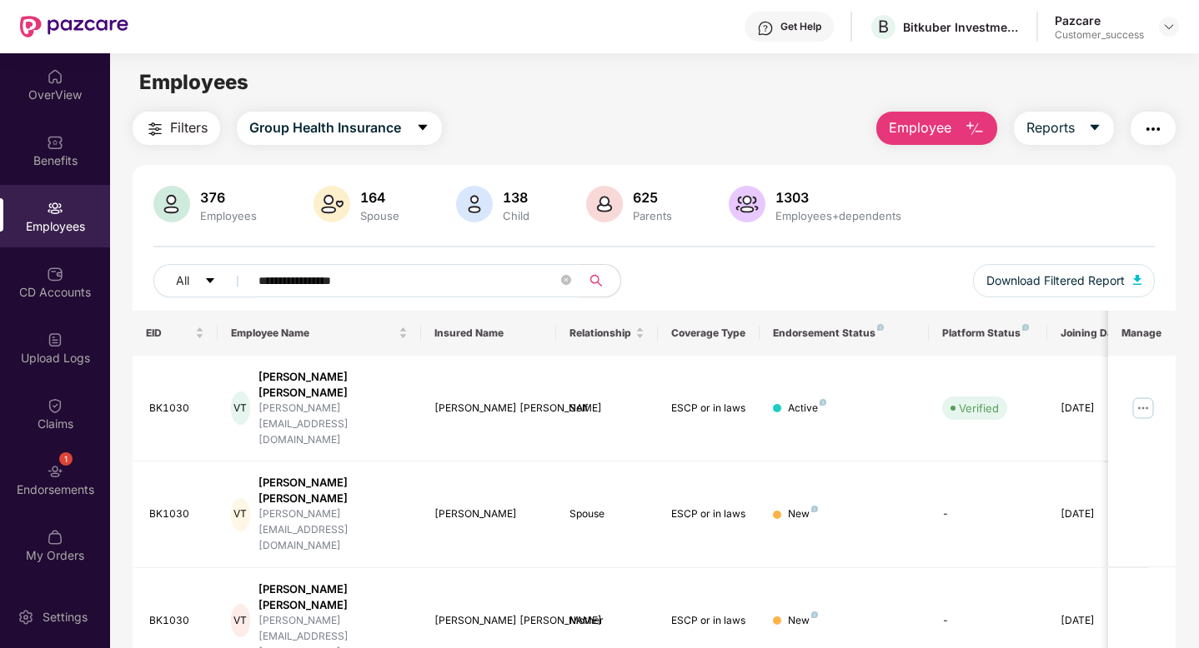  I want to click on div: Active, so click(807, 408).